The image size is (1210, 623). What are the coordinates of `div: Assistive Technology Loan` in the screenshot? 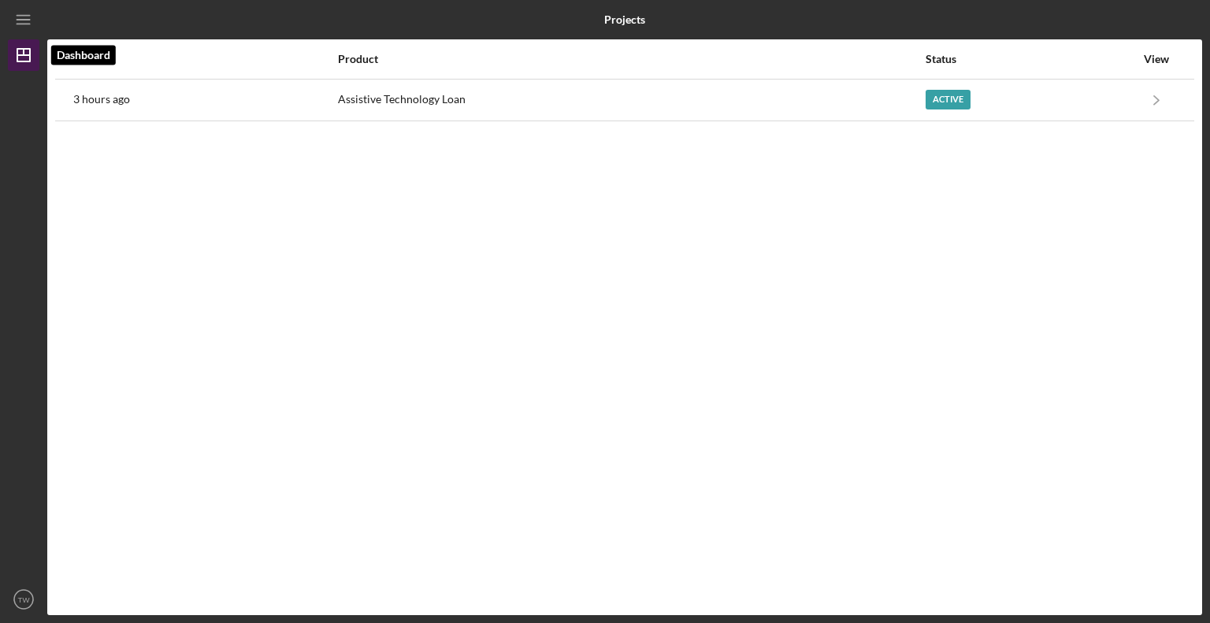 It's located at (630, 100).